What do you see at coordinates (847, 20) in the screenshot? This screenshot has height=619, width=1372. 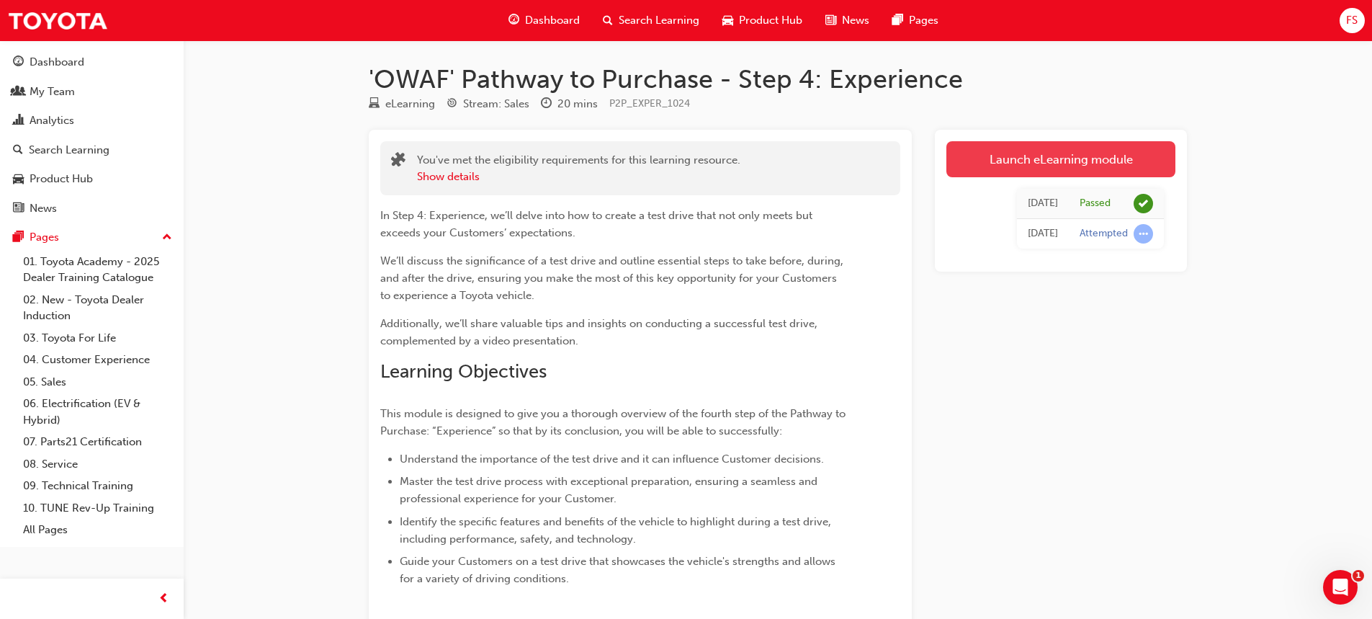 I see `a: news-iconNews` at bounding box center [847, 20].